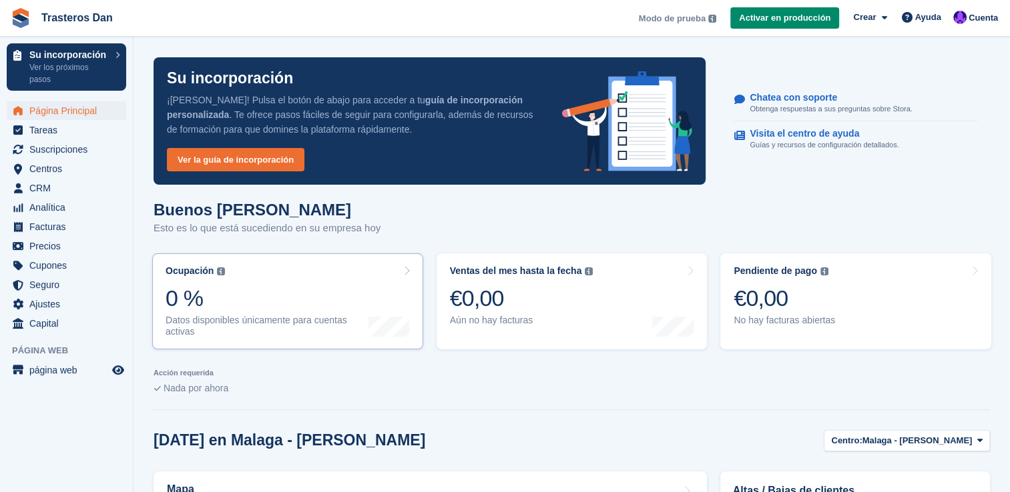 The width and height of the screenshot is (1010, 492). Describe the element at coordinates (775, 271) in the screenshot. I see `div: Pendiente de pago` at that location.